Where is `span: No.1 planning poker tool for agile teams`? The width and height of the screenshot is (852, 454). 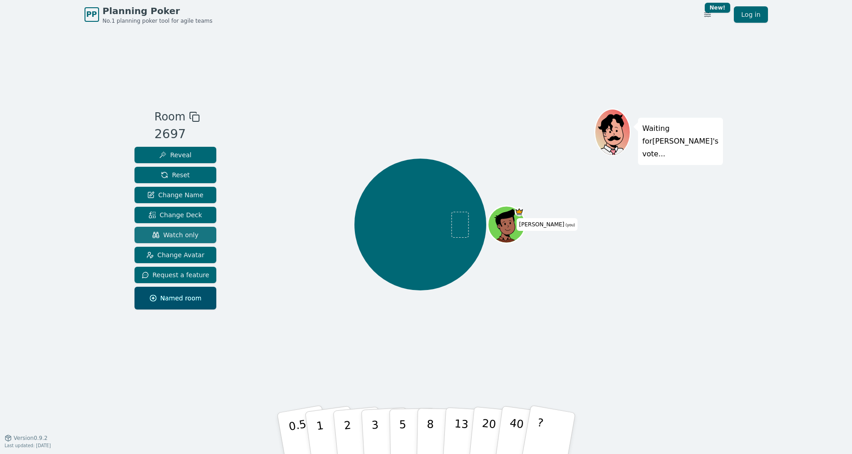
span: No.1 planning poker tool for agile teams is located at coordinates (158, 21).